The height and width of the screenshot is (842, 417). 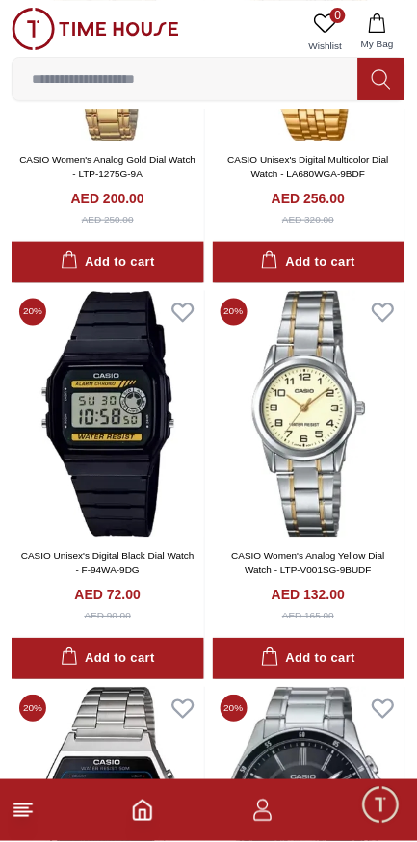 What do you see at coordinates (143, 811) in the screenshot?
I see `a: Home` at bounding box center [143, 811].